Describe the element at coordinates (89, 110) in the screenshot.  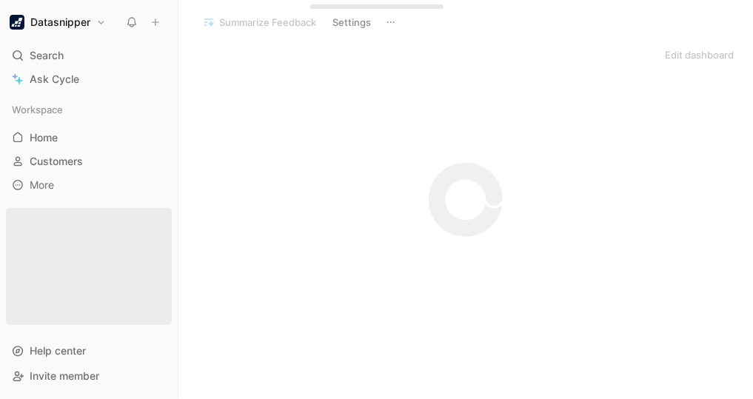
I see `div: Workspace` at that location.